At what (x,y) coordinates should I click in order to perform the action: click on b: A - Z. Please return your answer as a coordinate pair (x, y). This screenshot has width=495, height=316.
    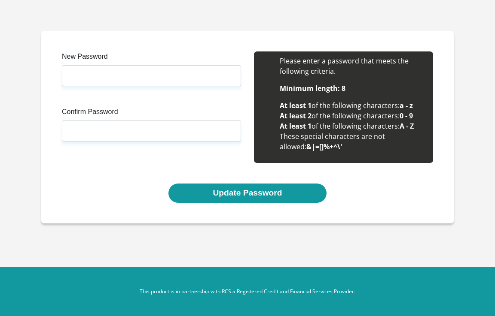
    Looking at the image, I should click on (406, 126).